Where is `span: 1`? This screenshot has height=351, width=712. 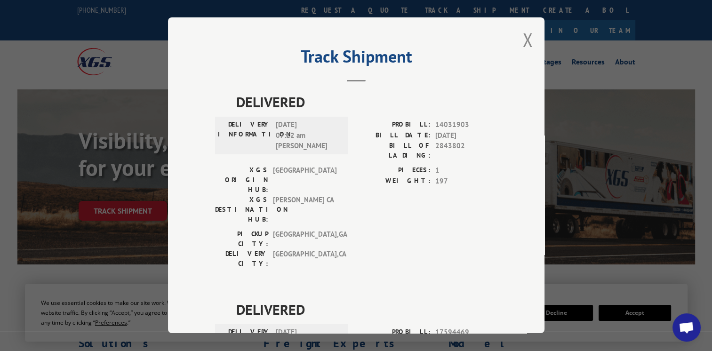 span: 1 is located at coordinates (467, 170).